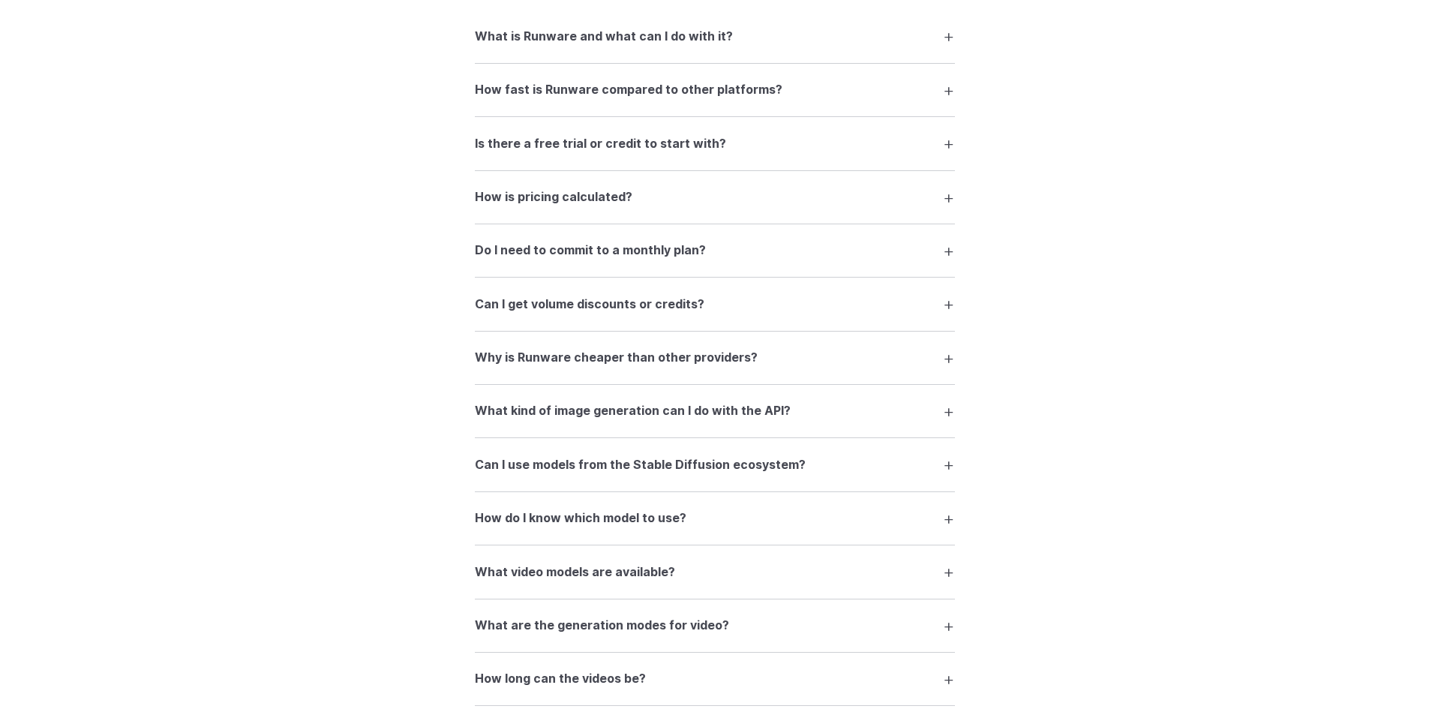 The height and width of the screenshot is (715, 1429). I want to click on summary: How is pricing calculated?, so click(715, 197).